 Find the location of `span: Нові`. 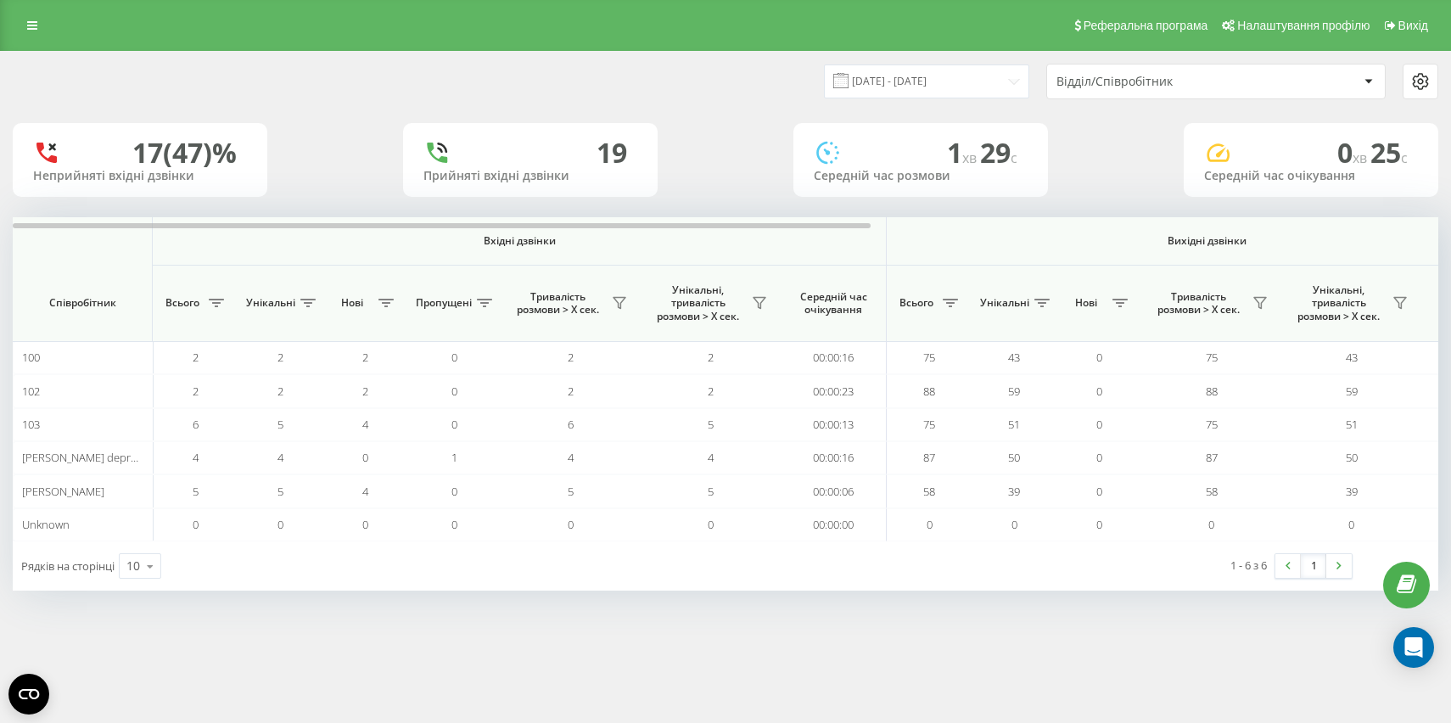

span: Нові is located at coordinates (352, 303).